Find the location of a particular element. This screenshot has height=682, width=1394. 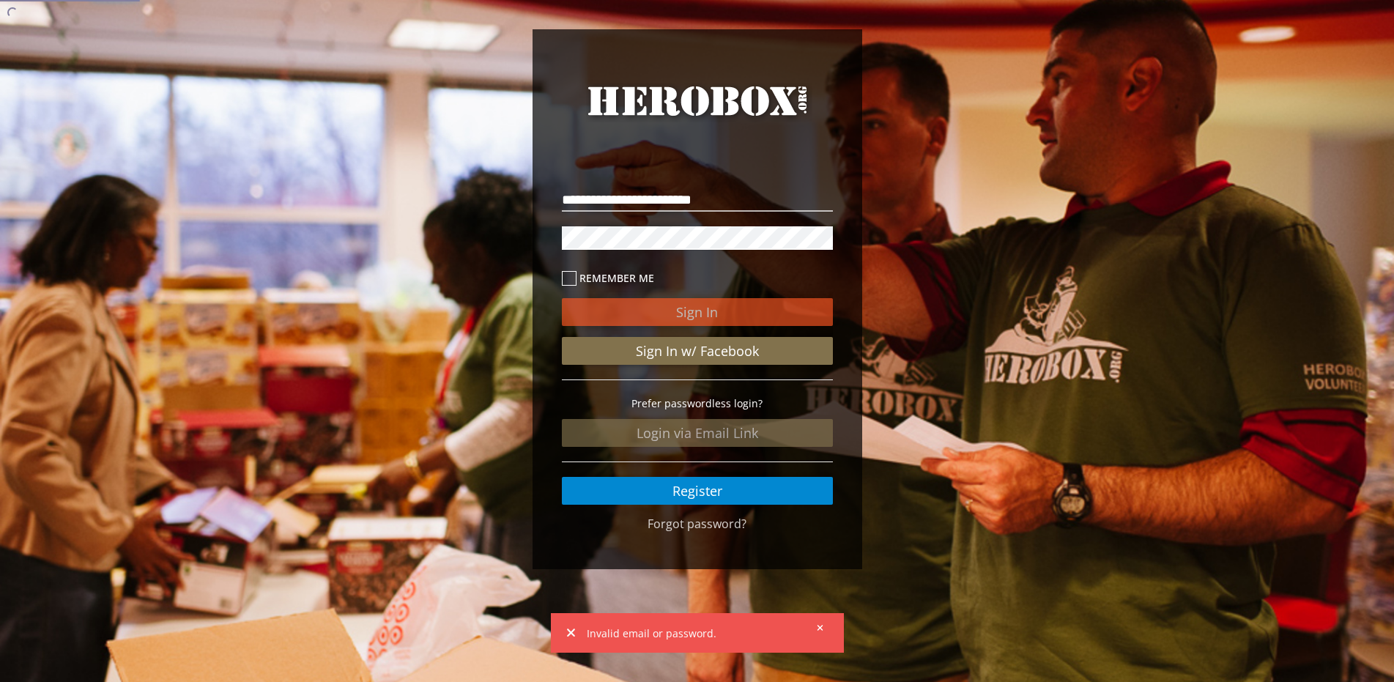

a: Sign In w/ Facebook is located at coordinates (697, 351).